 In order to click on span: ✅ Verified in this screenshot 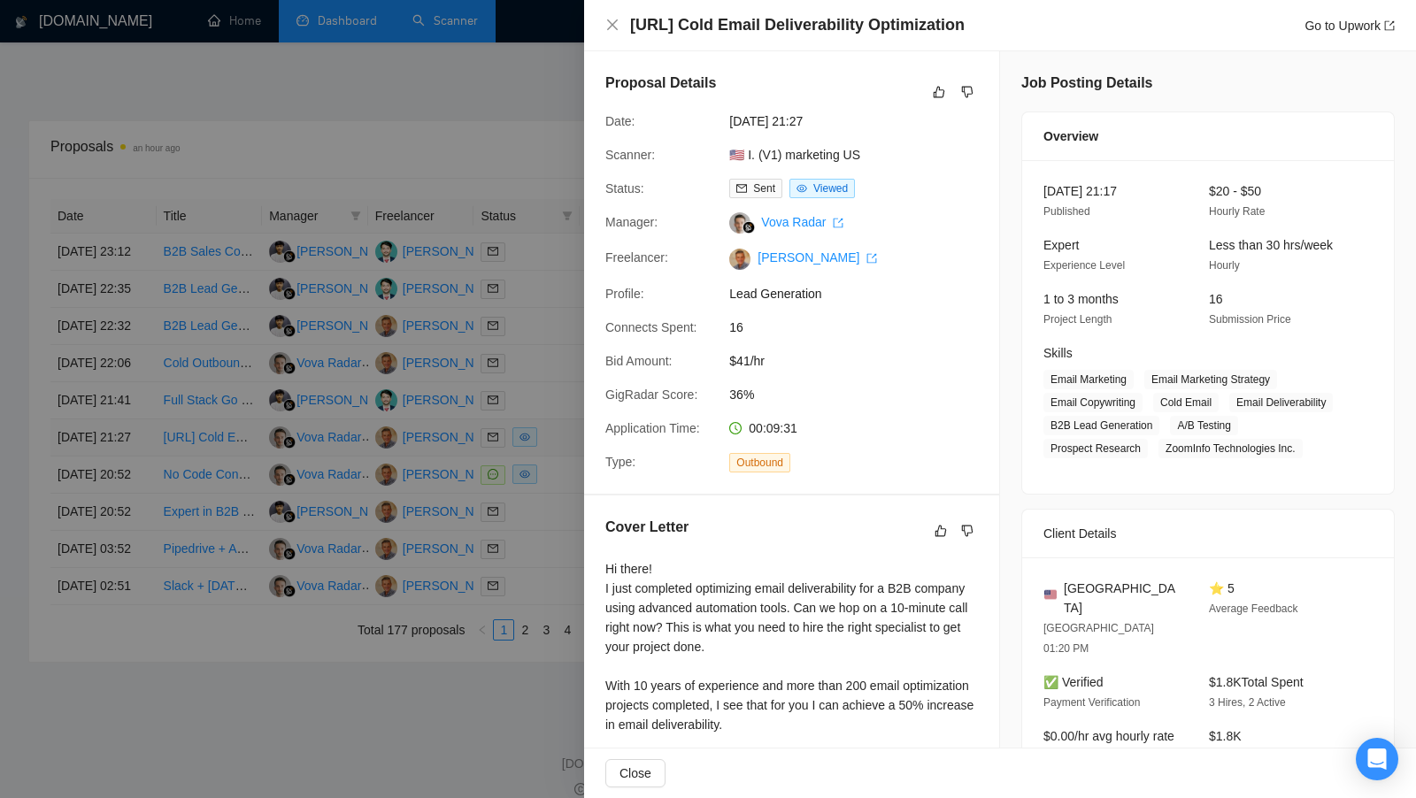, I will do `click(1074, 682)`.